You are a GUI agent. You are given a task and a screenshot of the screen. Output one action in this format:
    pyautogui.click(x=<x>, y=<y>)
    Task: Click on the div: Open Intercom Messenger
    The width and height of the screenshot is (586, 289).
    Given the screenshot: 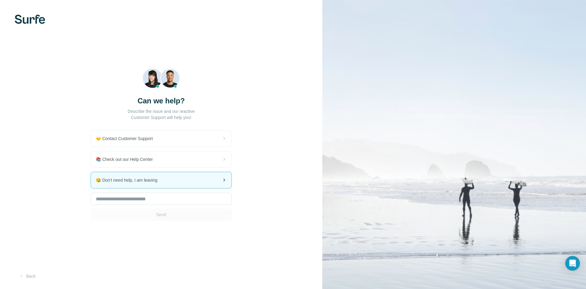 What is the action you would take?
    pyautogui.click(x=573, y=263)
    